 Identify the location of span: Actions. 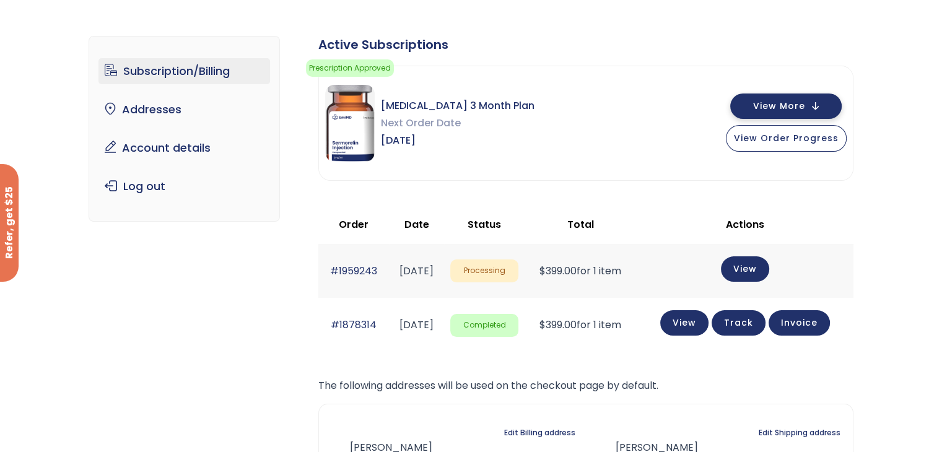
(745, 224).